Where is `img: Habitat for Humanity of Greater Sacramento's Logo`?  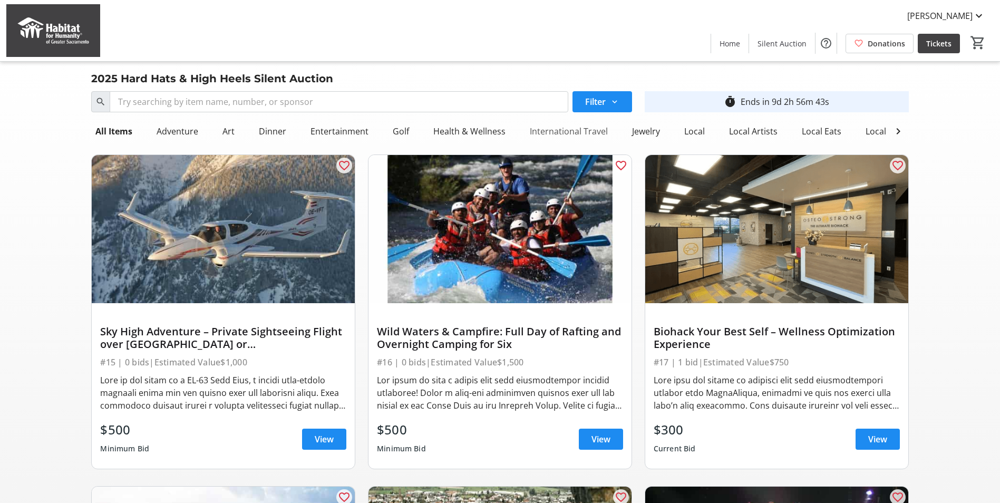 img: Habitat for Humanity of Greater Sacramento's Logo is located at coordinates (53, 31).